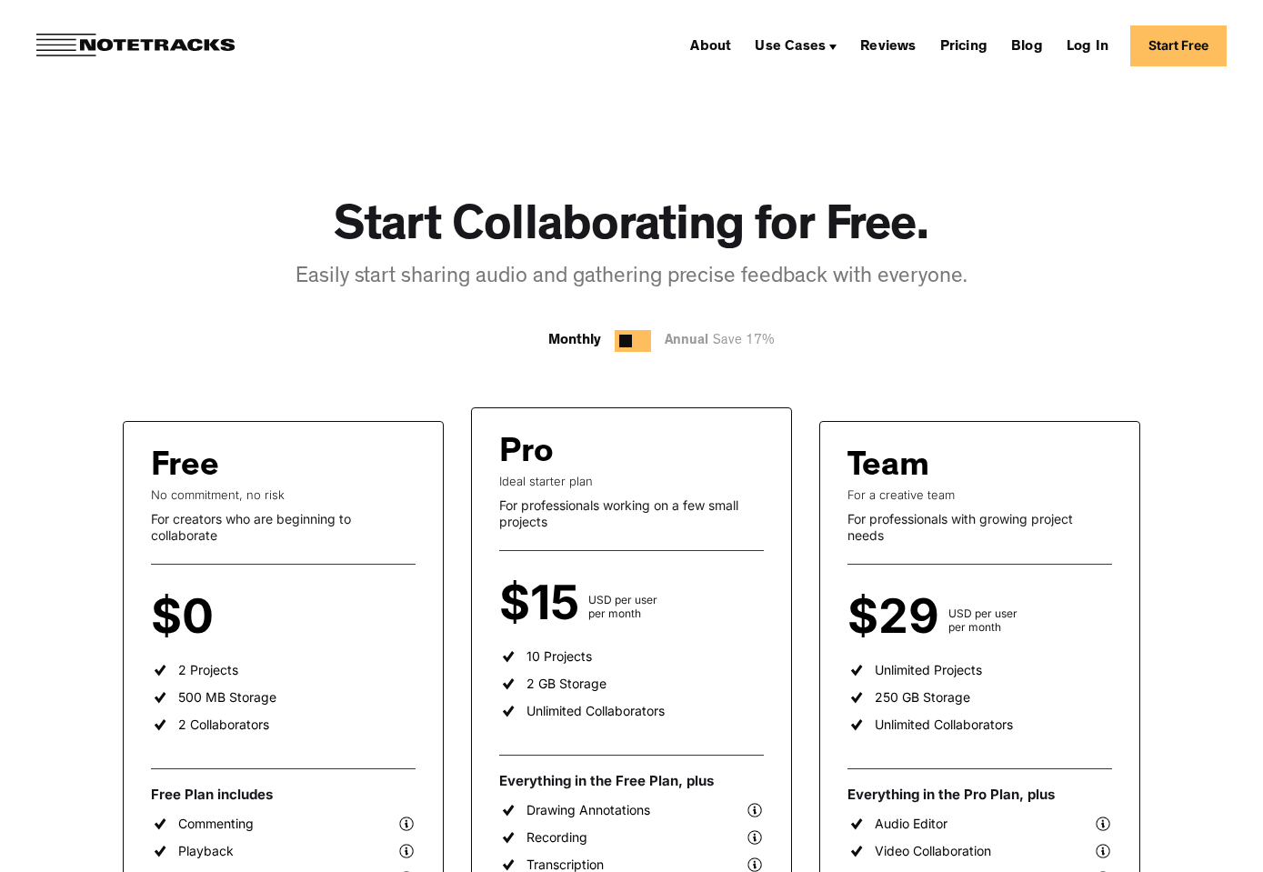  Describe the element at coordinates (283, 795) in the screenshot. I see `div: Free Plan includes` at that location.